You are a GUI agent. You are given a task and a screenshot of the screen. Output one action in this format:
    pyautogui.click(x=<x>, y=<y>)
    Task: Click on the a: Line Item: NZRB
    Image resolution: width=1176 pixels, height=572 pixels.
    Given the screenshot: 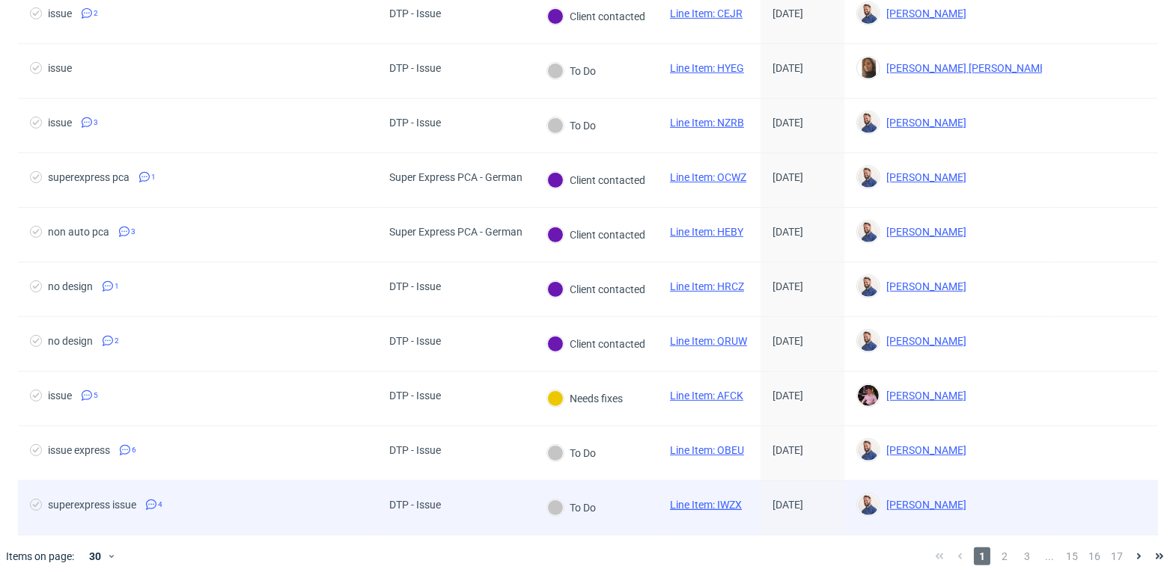 What is the action you would take?
    pyautogui.click(x=706, y=123)
    